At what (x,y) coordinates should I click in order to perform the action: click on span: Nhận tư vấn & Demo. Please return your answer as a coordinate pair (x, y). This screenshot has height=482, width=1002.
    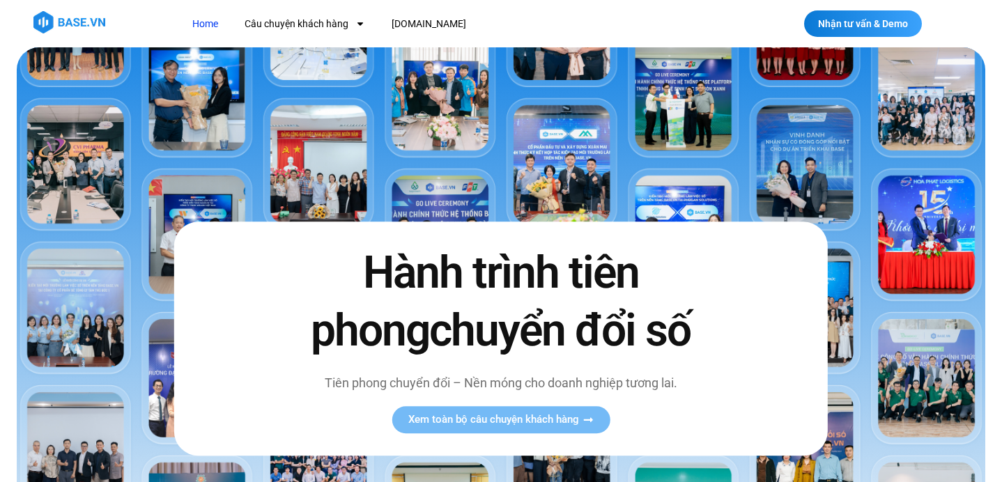
    Looking at the image, I should click on (863, 24).